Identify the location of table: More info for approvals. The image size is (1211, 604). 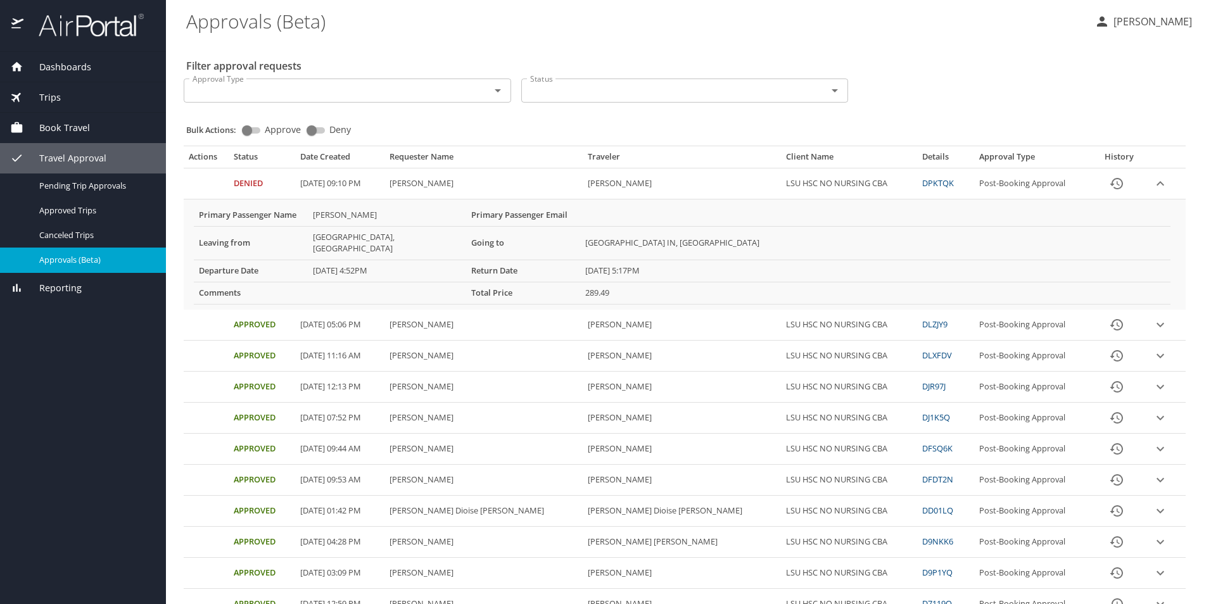
(682, 255).